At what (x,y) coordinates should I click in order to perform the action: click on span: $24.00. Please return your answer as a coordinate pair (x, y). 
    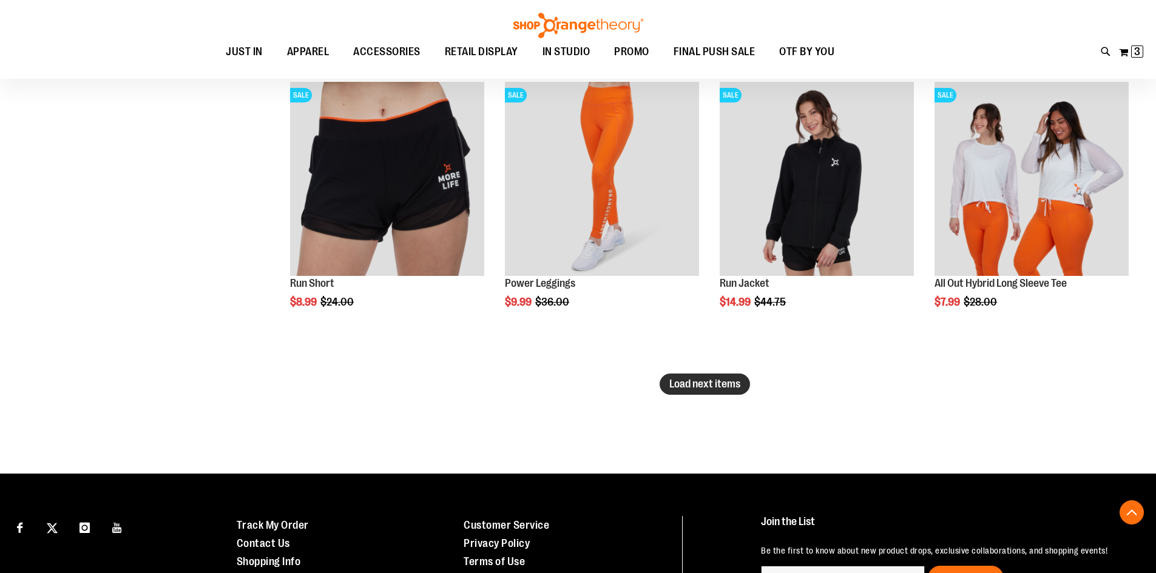
    Looking at the image, I should click on (338, 302).